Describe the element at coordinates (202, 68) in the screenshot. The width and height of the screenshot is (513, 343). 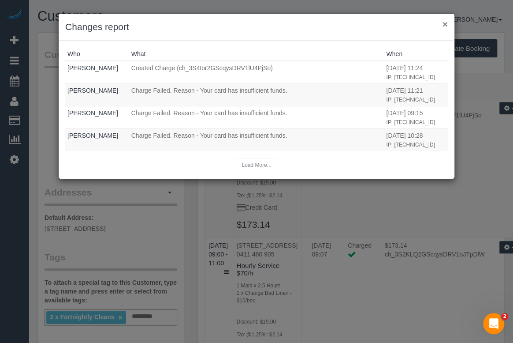
I see `span: Created Charge (ch_3S4tor2GScqysDRV1lU4PjSo)` at that location.